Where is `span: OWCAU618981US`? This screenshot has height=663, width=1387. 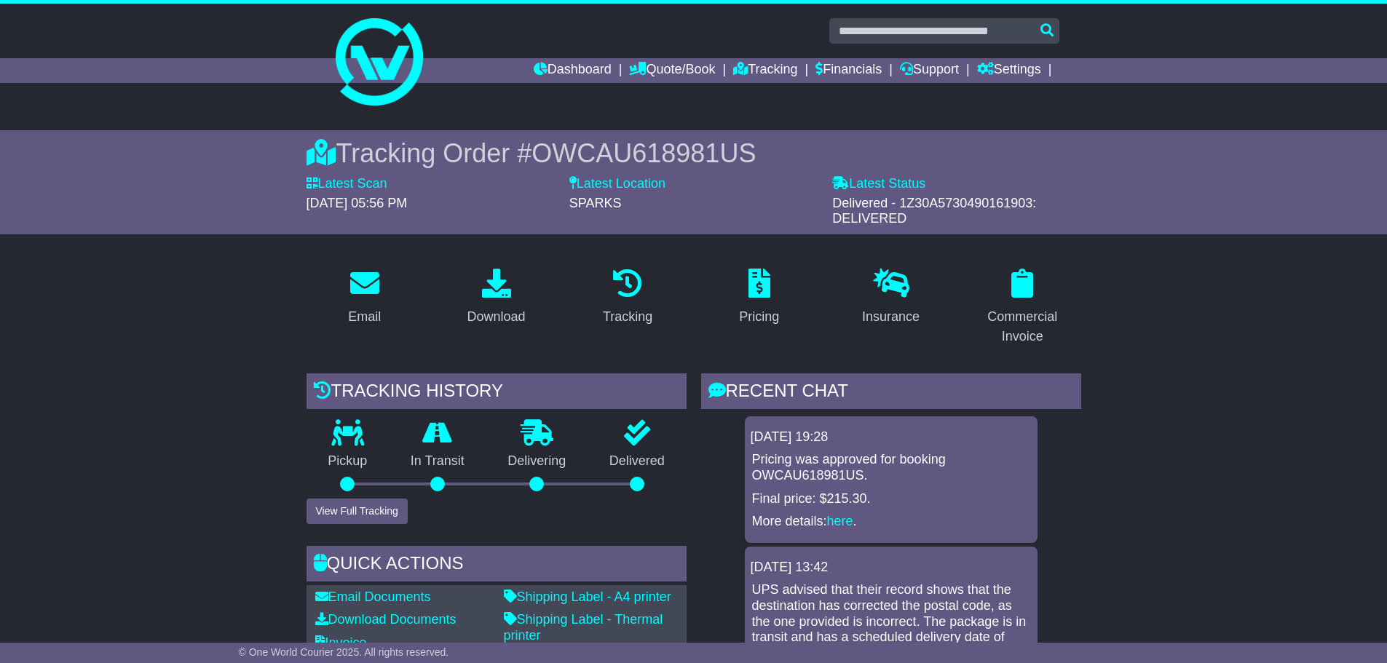
span: OWCAU618981US is located at coordinates (644, 153).